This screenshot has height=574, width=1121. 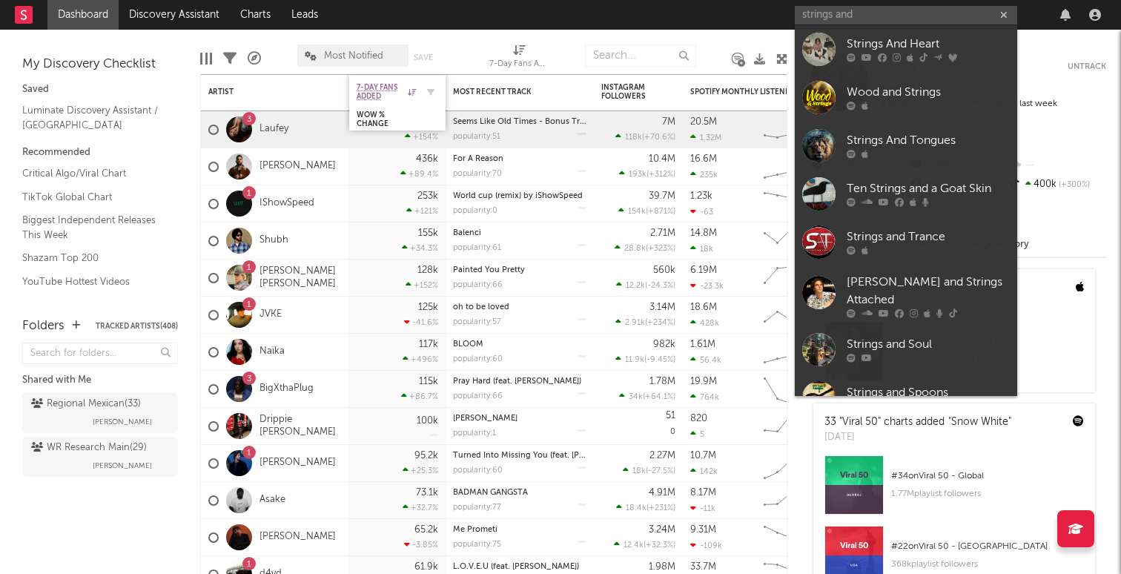 What do you see at coordinates (490, 492) in the screenshot?
I see `a: BADMAN GANGSTA` at bounding box center [490, 492].